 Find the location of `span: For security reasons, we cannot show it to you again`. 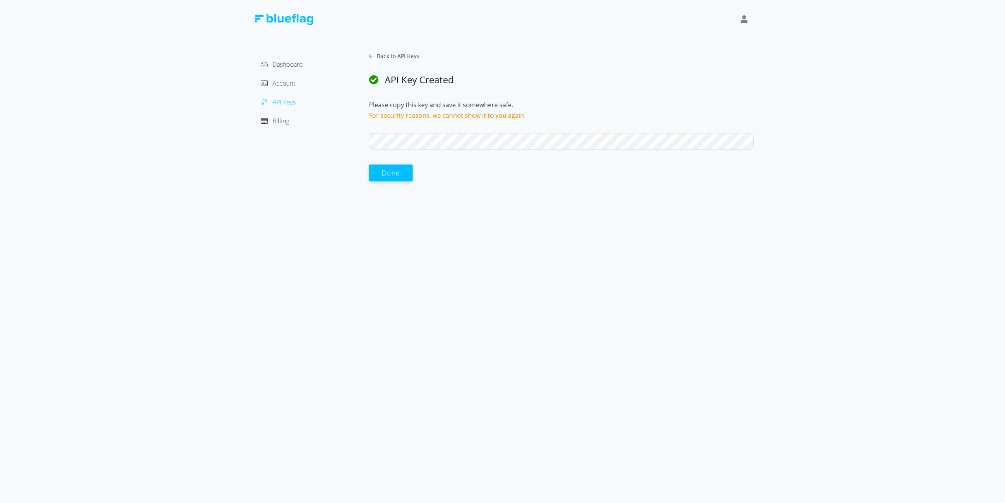

span: For security reasons, we cannot show it to you again is located at coordinates (446, 115).